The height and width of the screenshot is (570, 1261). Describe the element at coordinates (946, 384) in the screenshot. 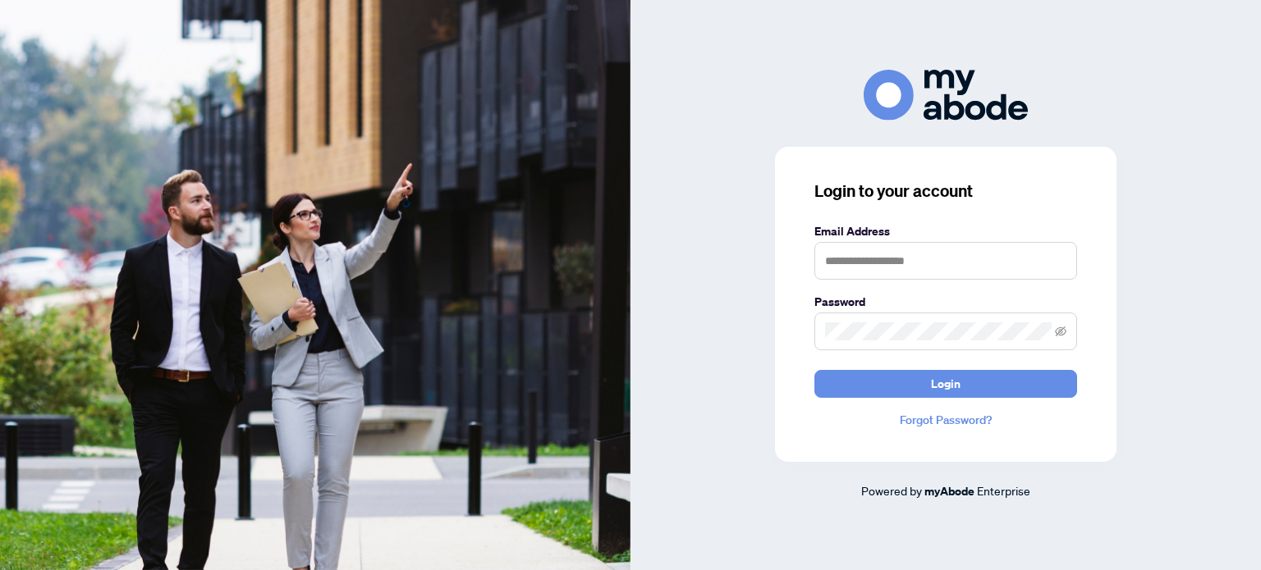

I see `button: Login` at that location.